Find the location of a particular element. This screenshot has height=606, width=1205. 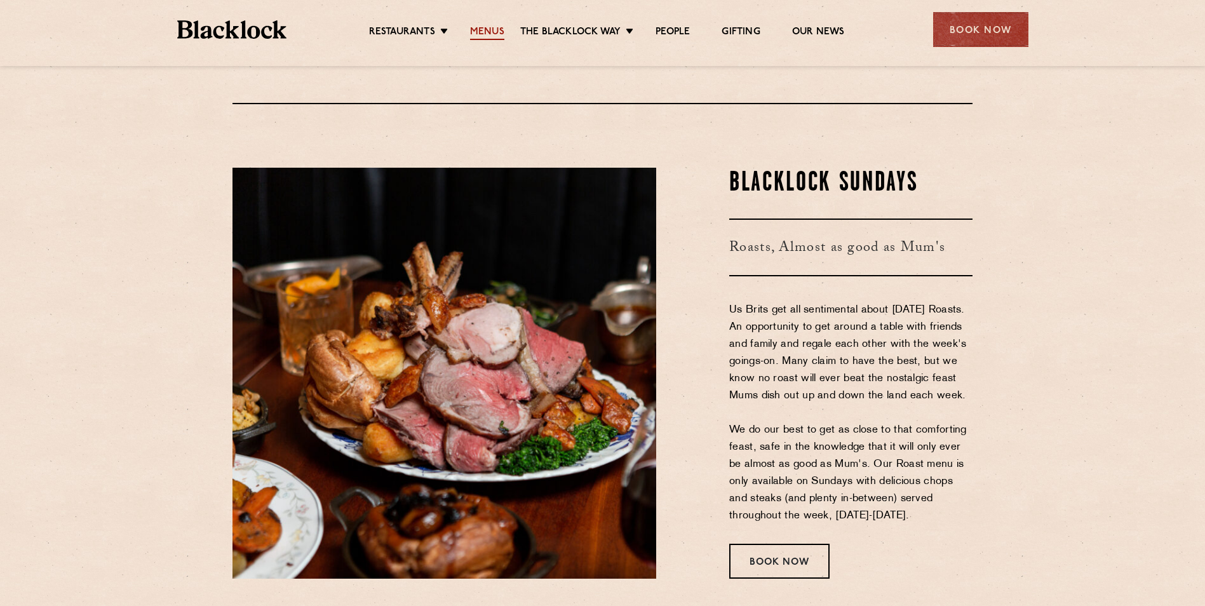

a: Gifting is located at coordinates (740, 33).